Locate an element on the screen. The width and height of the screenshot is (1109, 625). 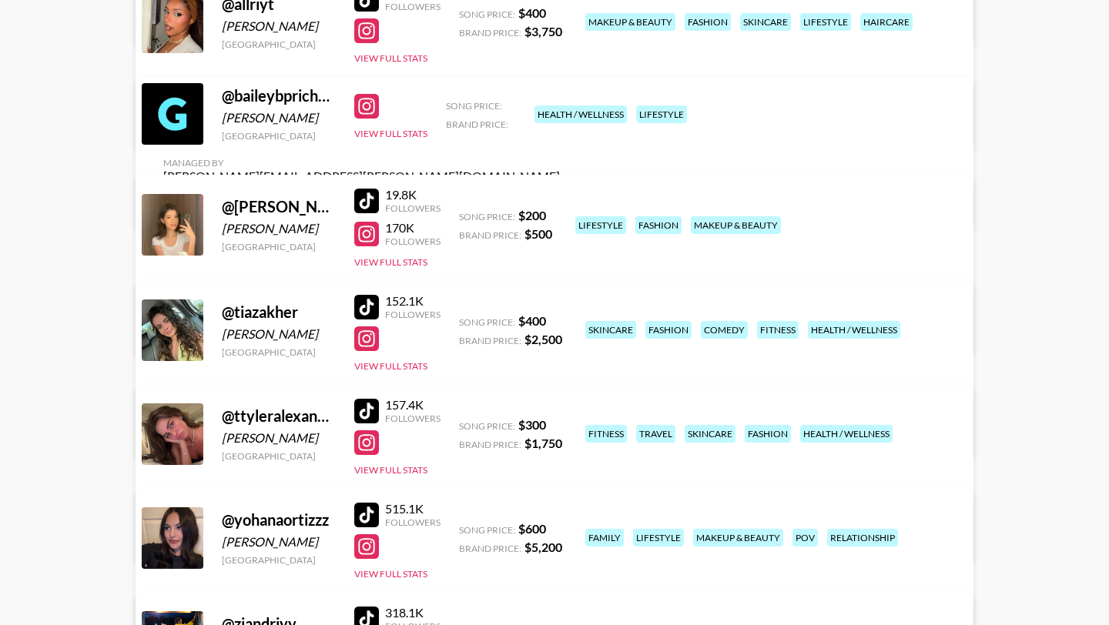
div: haircare is located at coordinates (886, 22).